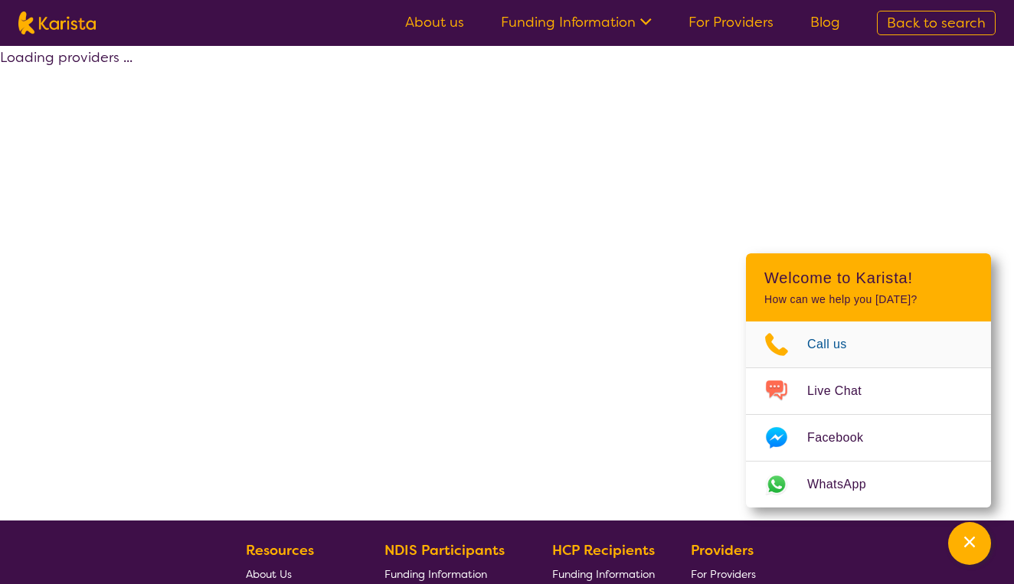 The height and width of the screenshot is (584, 1014). I want to click on a: Blog, so click(825, 22).